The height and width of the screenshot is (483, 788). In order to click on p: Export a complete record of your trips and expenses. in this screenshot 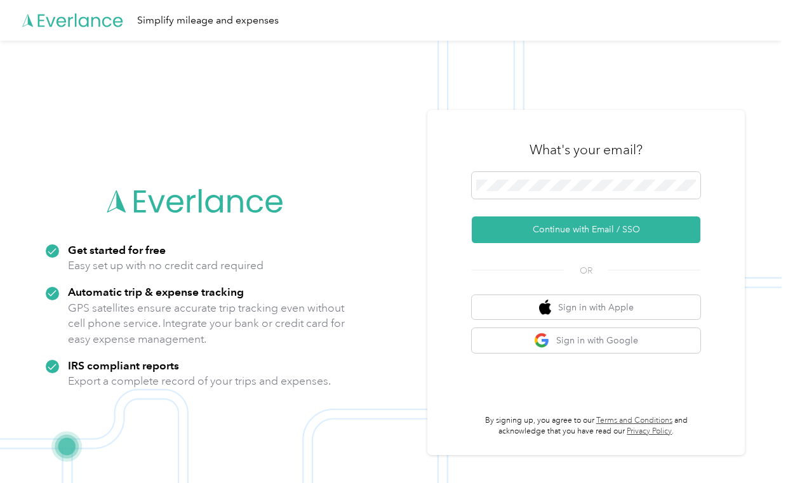, I will do `click(199, 381)`.